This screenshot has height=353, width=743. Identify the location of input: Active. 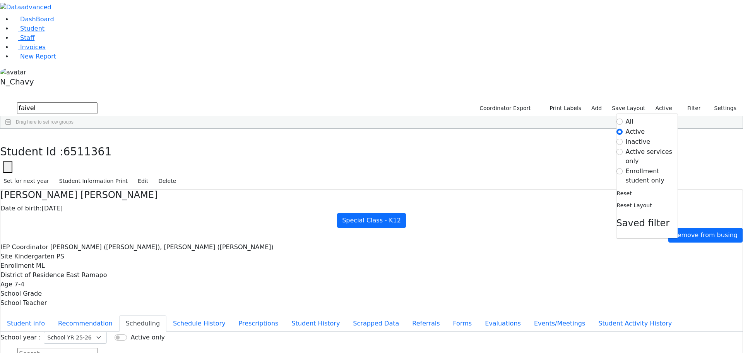
(620, 132).